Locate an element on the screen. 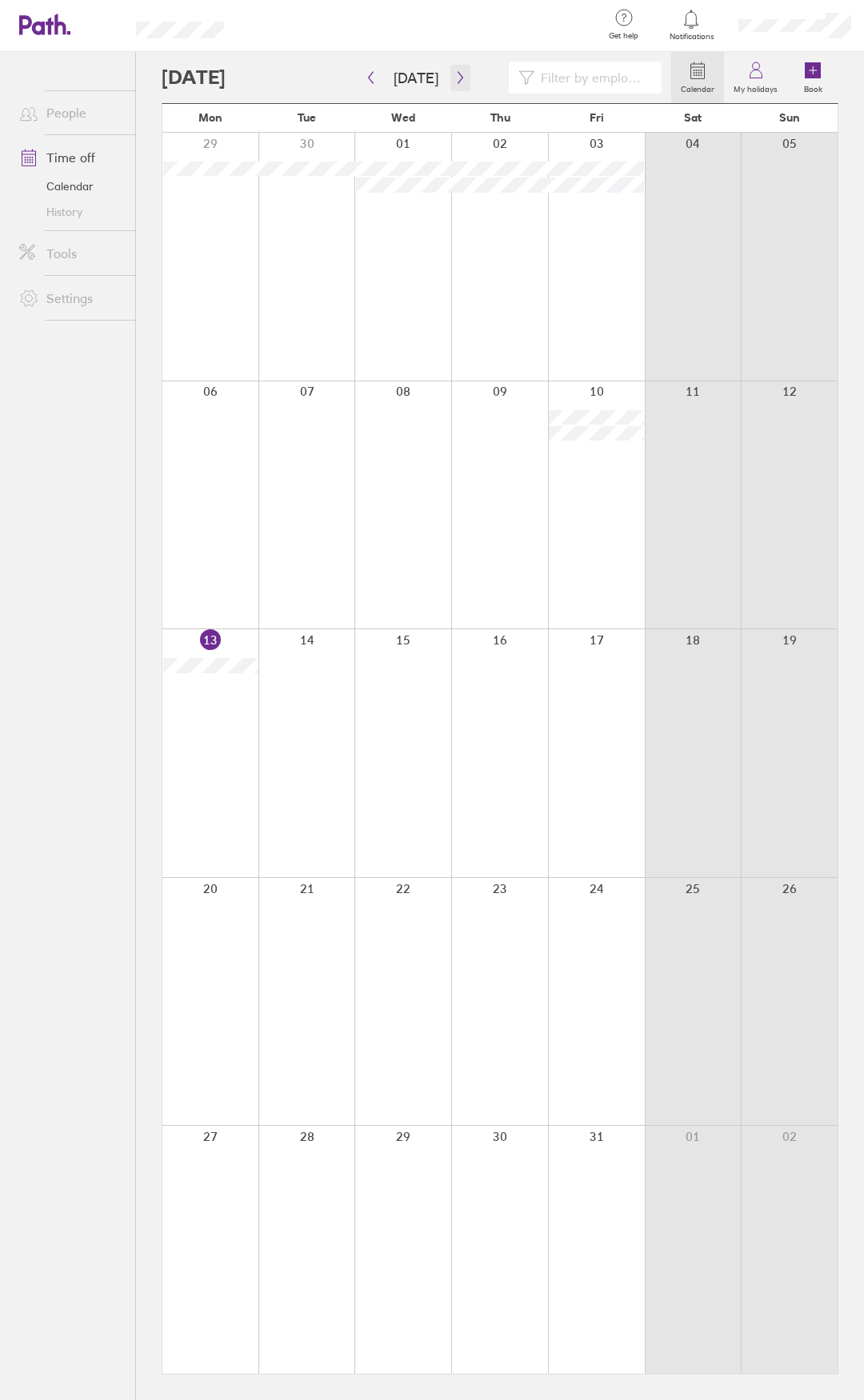 This screenshot has width=864, height=1400. a: Tools is located at coordinates (70, 254).